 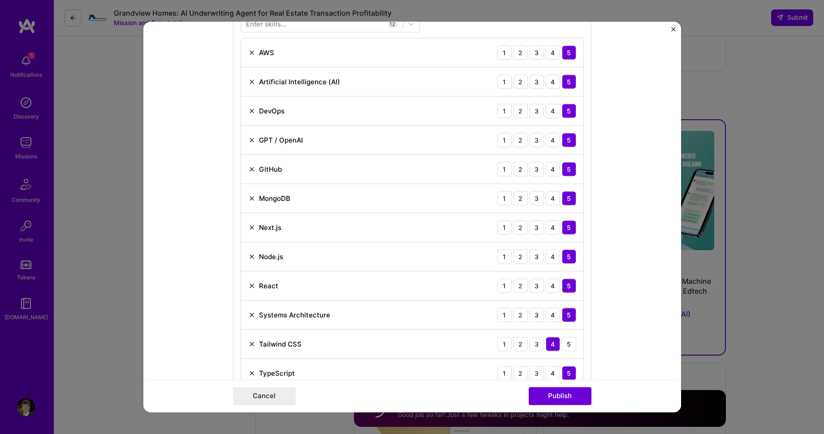 What do you see at coordinates (673, 31) in the screenshot?
I see `button: Close` at bounding box center [673, 31].